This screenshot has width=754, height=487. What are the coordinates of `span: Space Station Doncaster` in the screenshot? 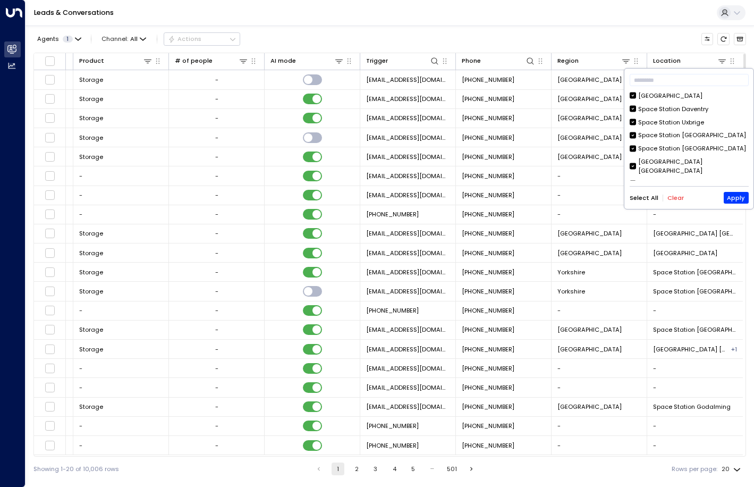 It's located at (695, 291).